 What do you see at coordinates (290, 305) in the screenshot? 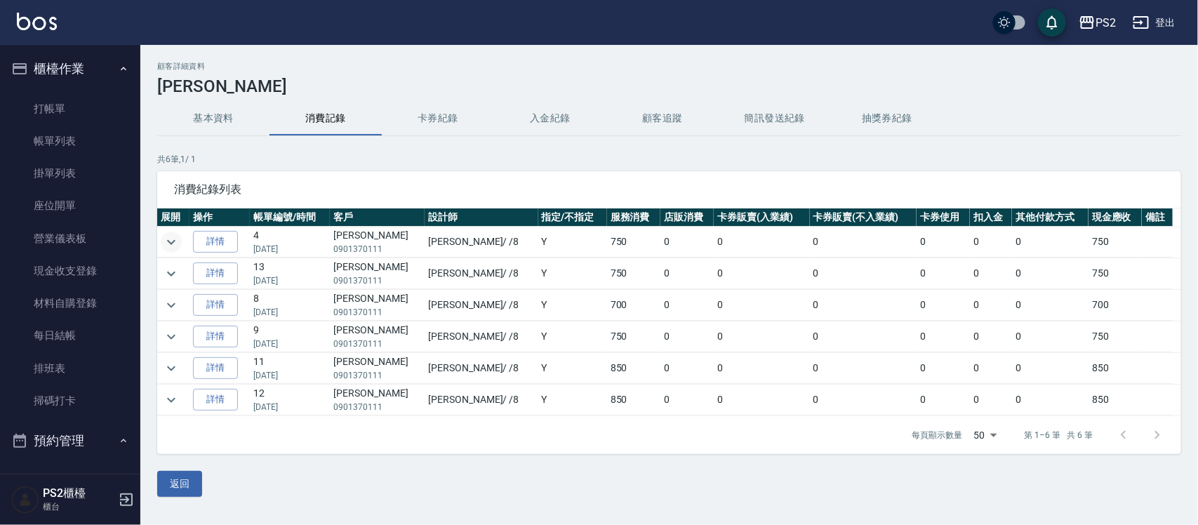
I see `td: 8` at bounding box center [290, 305].